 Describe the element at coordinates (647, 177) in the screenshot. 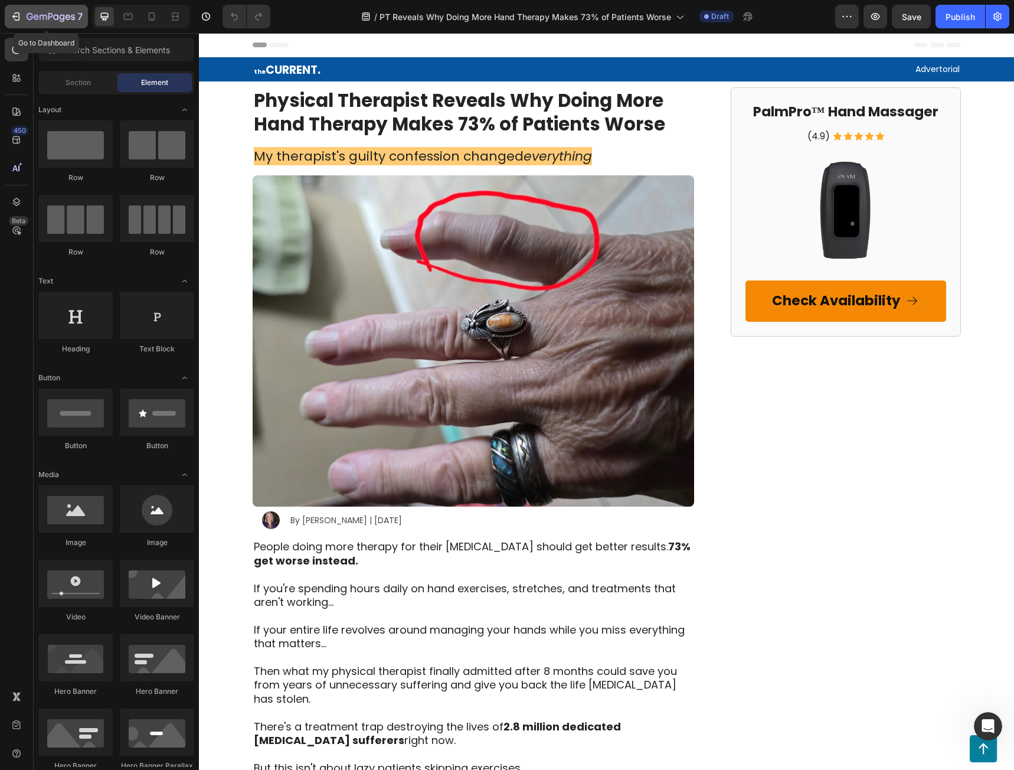

I see `img: gempages_579245642954572385-5ffe0b9d-8279-4e12-8481-53b683fe70df.png` at that location.